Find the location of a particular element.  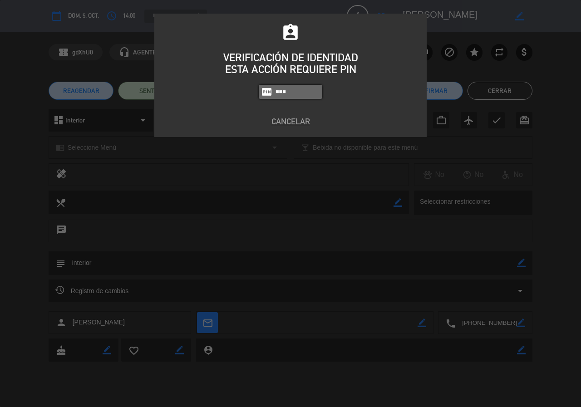

i: assignment_ind is located at coordinates (290, 33).